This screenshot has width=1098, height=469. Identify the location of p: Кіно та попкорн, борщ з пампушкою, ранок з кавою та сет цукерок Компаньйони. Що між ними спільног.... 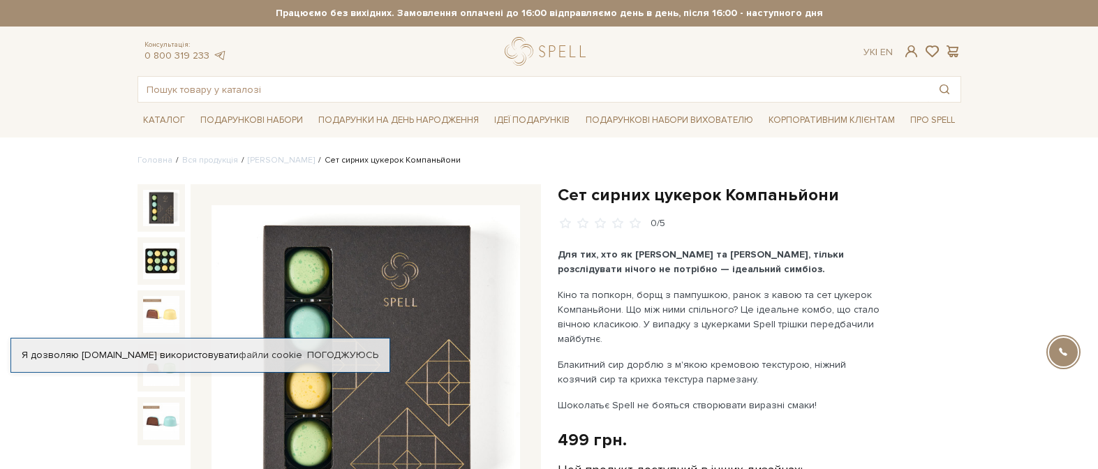
(721, 317).